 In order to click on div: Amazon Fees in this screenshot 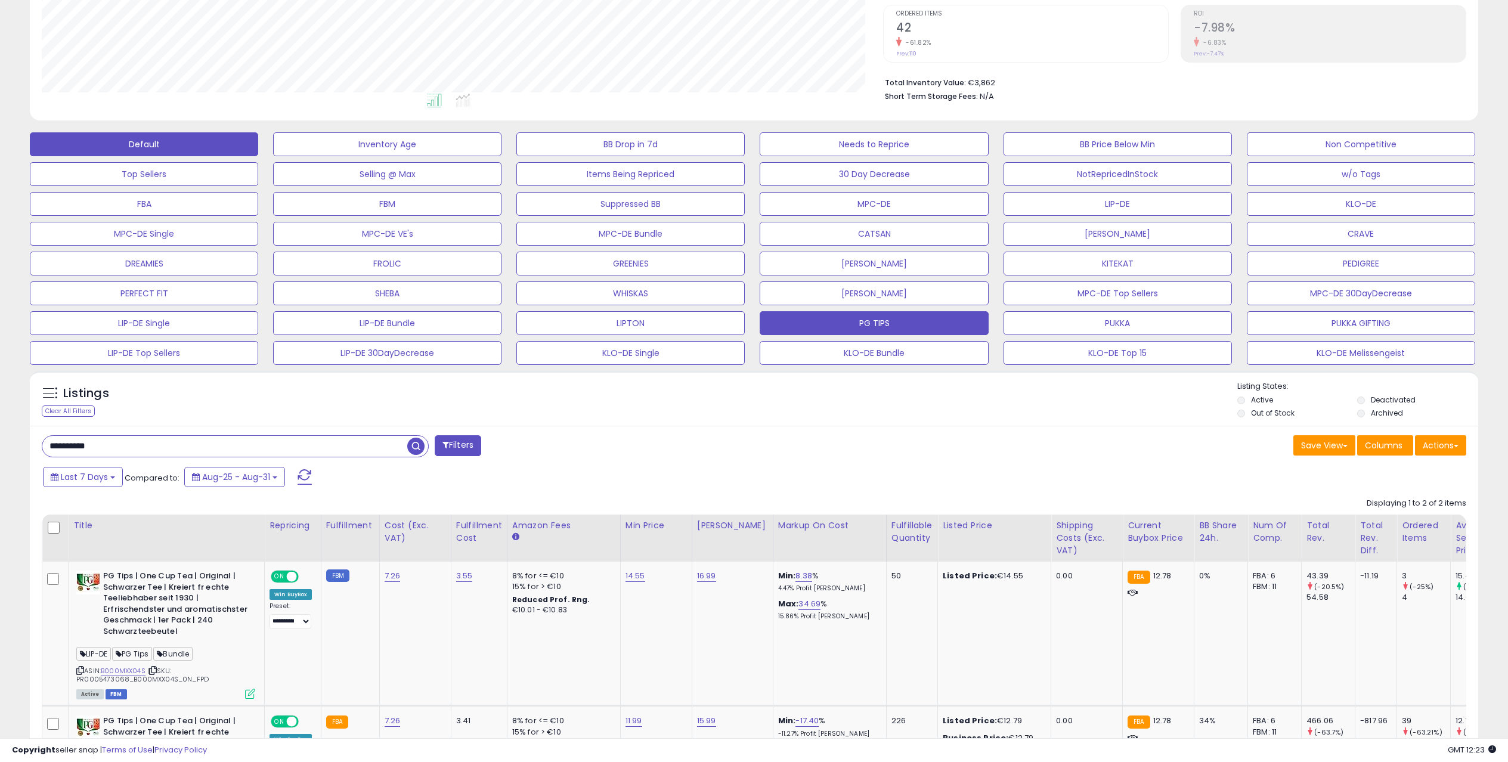, I will do `click(563, 525)`.